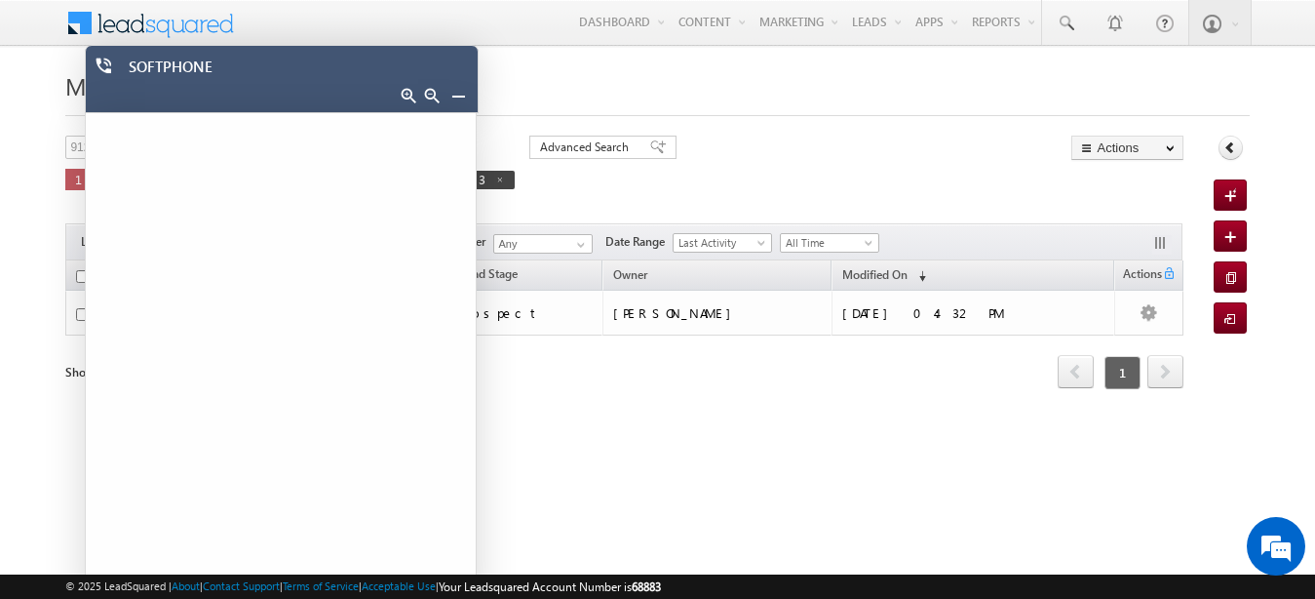 The image size is (1315, 599). I want to click on span: Modified On, so click(875, 274).